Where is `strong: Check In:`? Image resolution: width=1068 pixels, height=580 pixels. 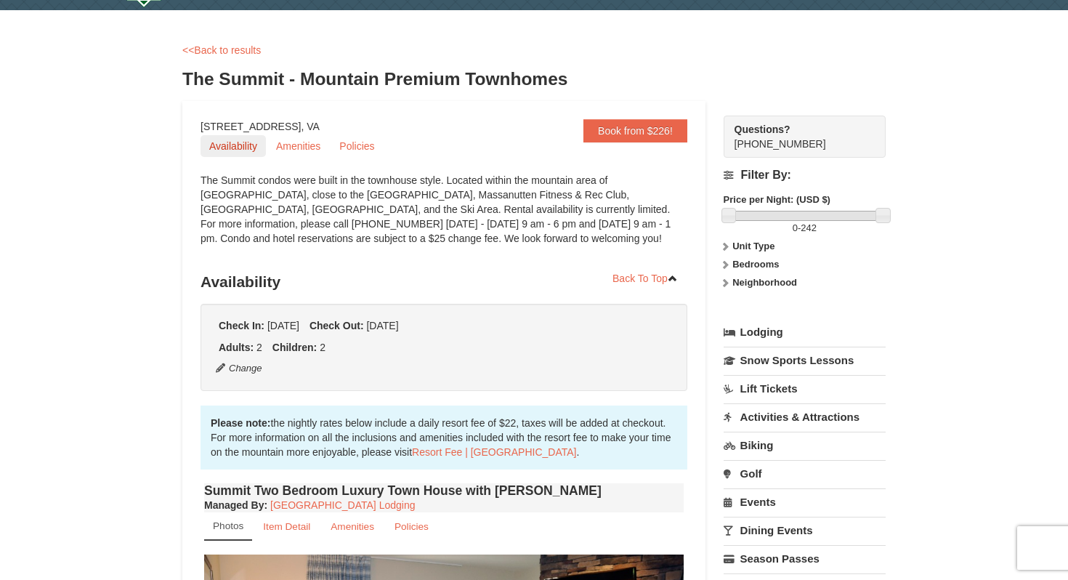 strong: Check In: is located at coordinates (241, 325).